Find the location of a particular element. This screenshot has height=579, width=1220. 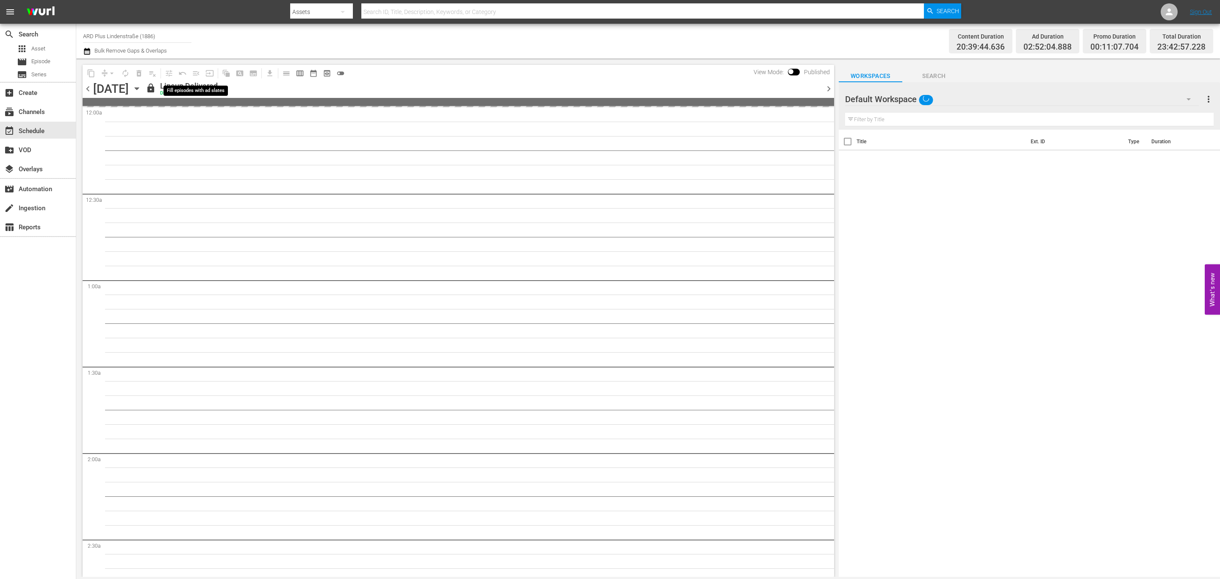

span: chevron_left is located at coordinates (88, 89).